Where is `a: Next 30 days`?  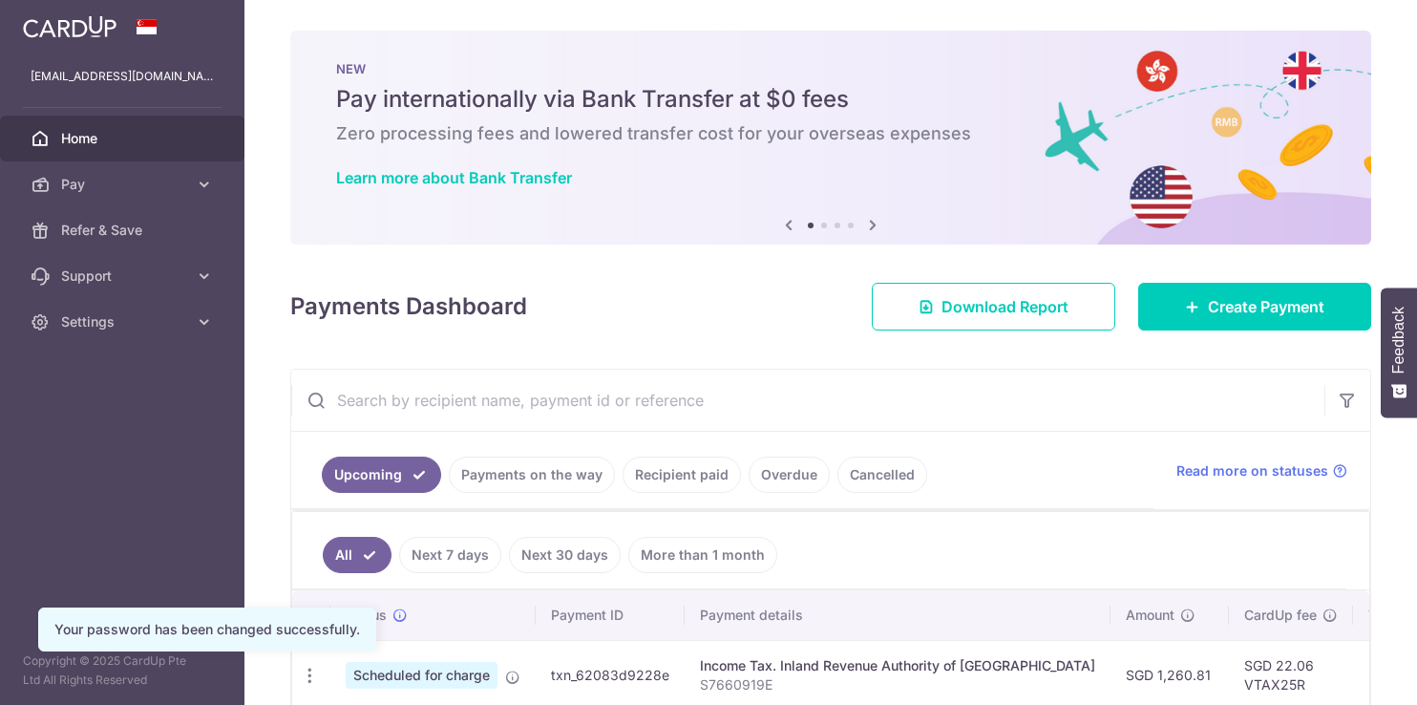
a: Next 30 days is located at coordinates (565, 555).